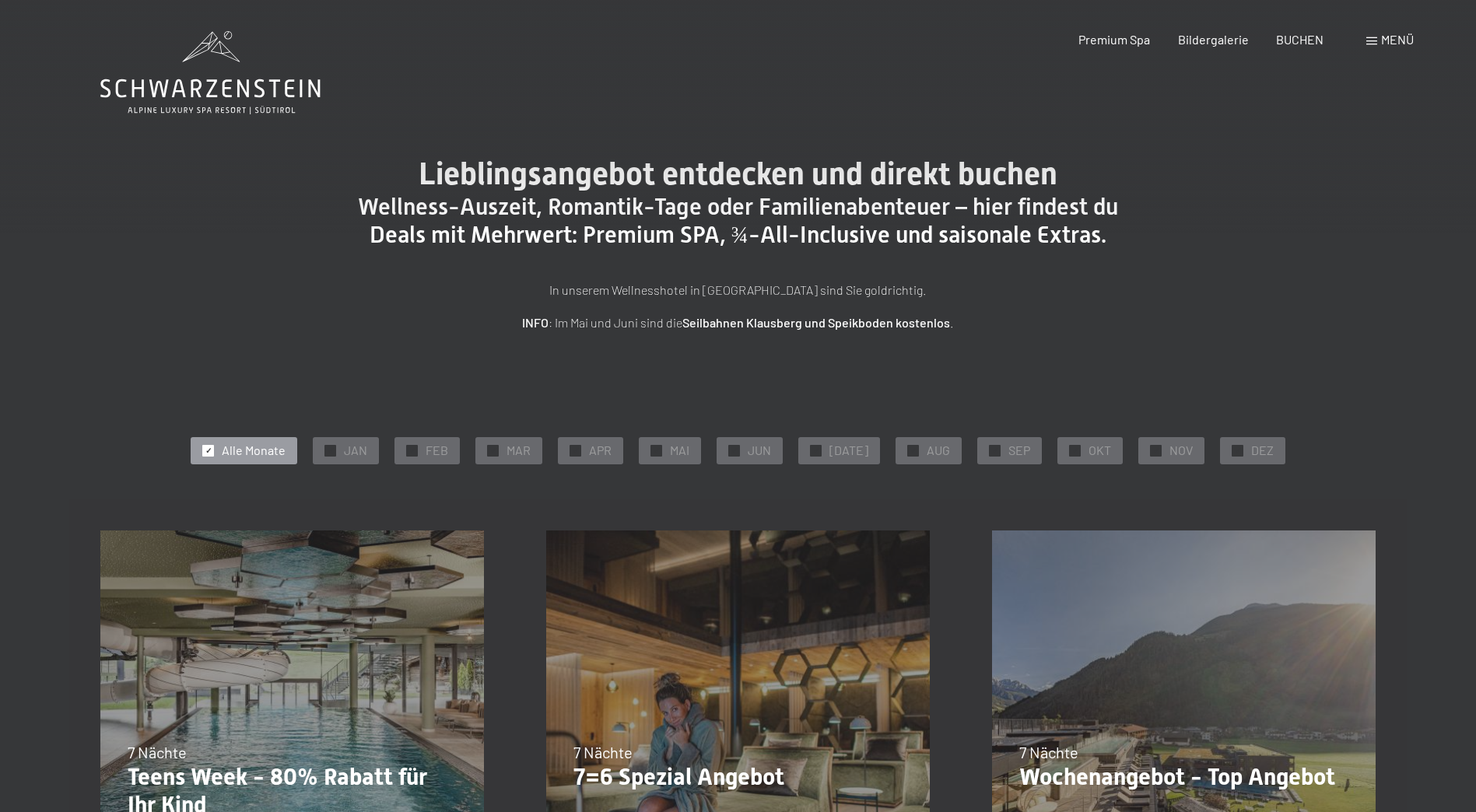 This screenshot has height=812, width=1476. Describe the element at coordinates (1099, 451) in the screenshot. I see `span: OKT` at that location.